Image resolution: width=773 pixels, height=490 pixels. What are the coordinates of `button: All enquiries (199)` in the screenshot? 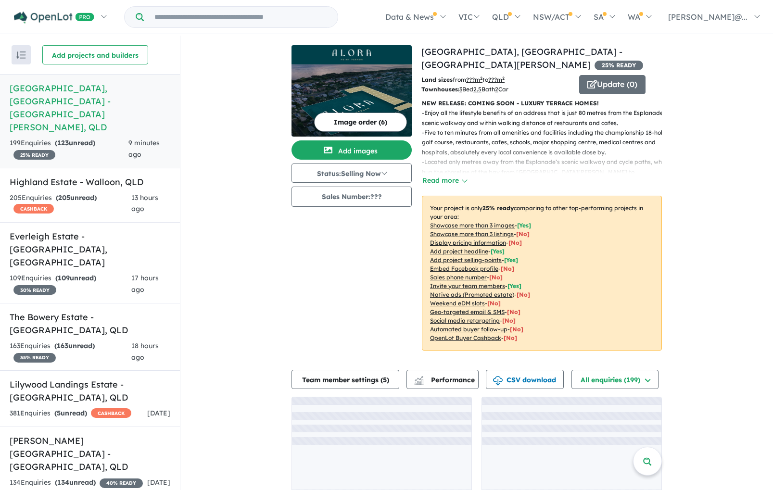 It's located at (615, 379).